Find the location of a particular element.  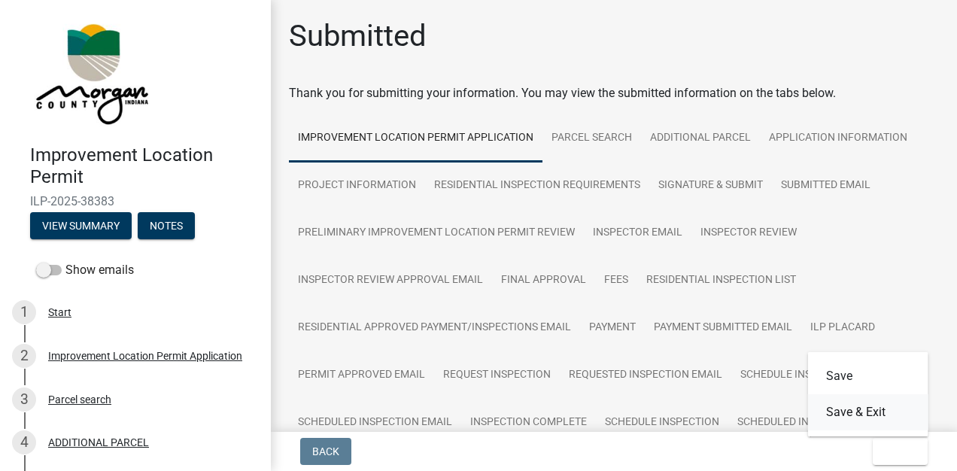

div: Improvement Location Permit Application is located at coordinates (145, 356).